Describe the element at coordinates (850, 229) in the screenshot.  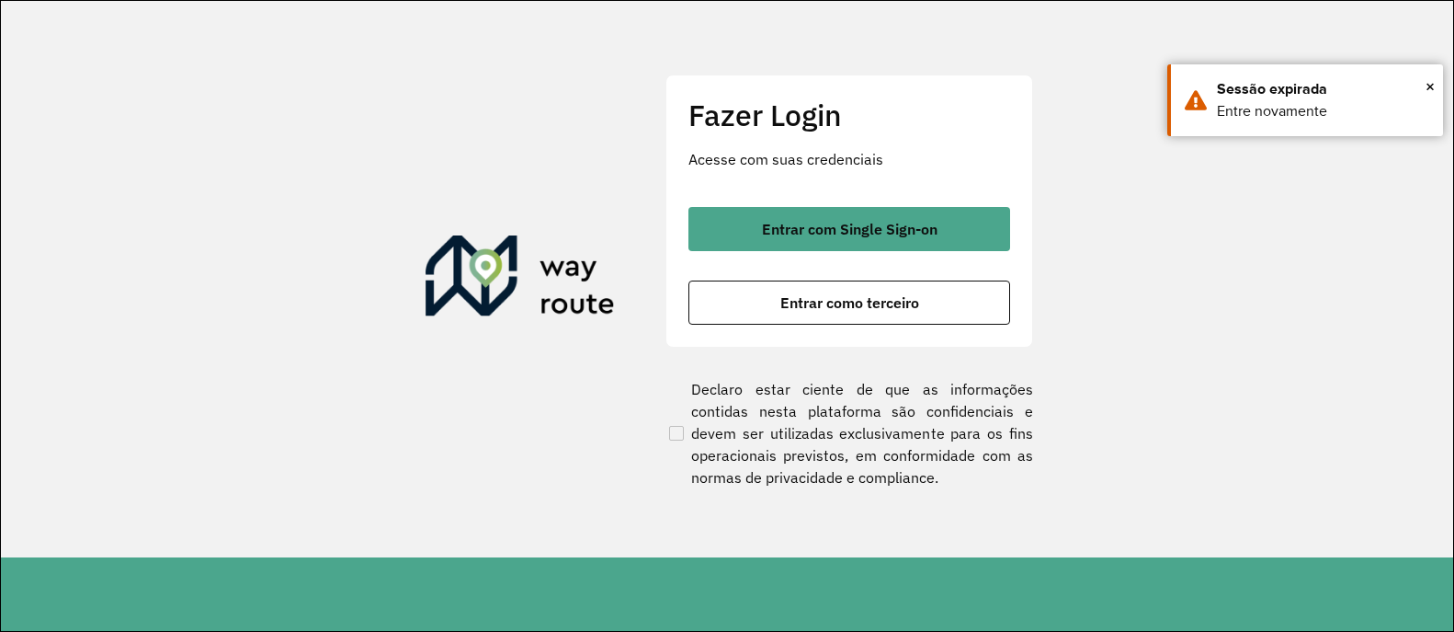
I see `span: Entrar com Single Sign-on` at that location.